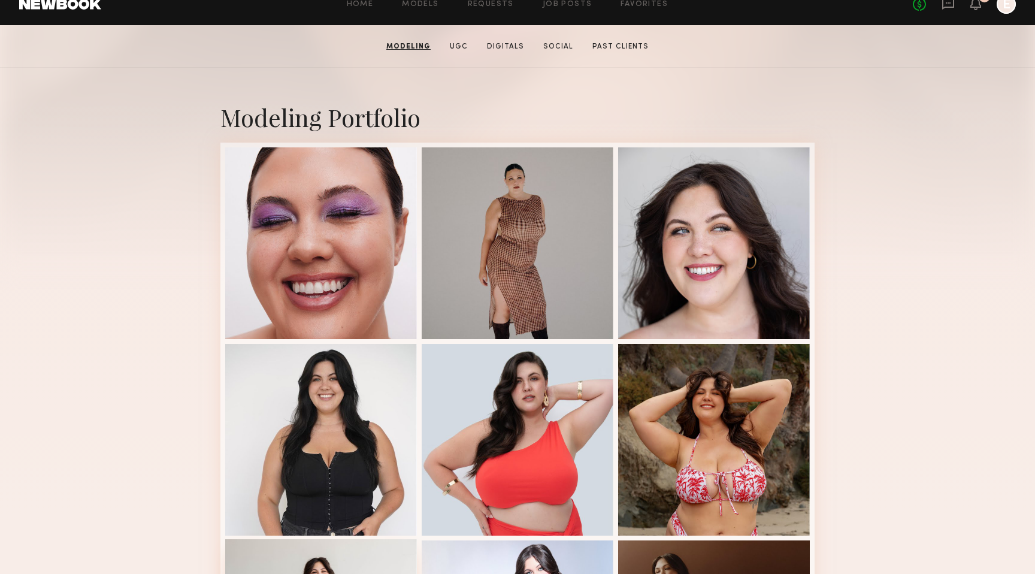  What do you see at coordinates (490, 4) in the screenshot?
I see `a: Requests` at bounding box center [490, 4].